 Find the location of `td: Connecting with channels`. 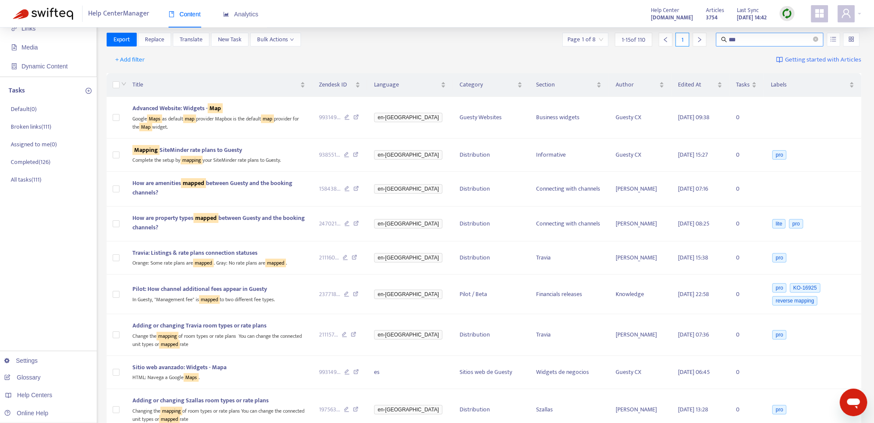

td: Connecting with channels is located at coordinates (569, 189).